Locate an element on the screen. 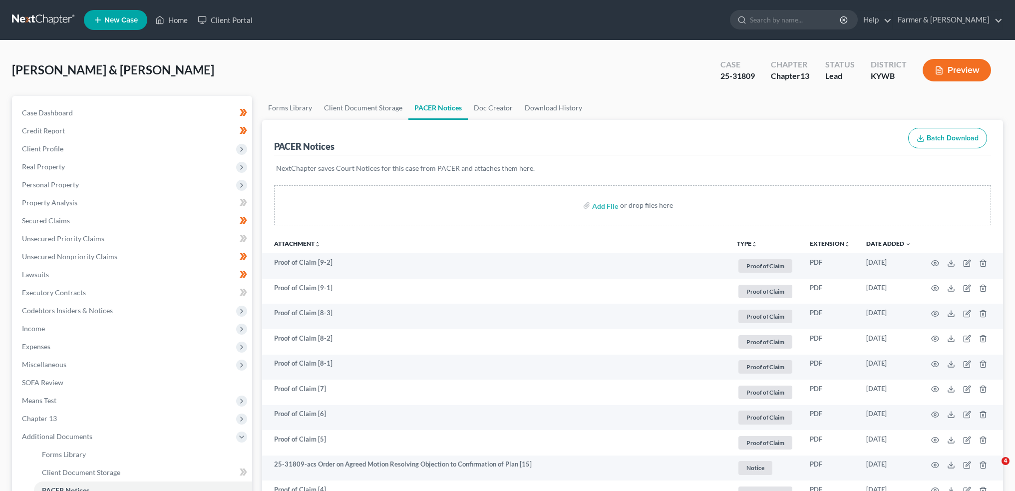 Image resolution: width=1015 pixels, height=491 pixels. div: Chapter is located at coordinates (790, 76).